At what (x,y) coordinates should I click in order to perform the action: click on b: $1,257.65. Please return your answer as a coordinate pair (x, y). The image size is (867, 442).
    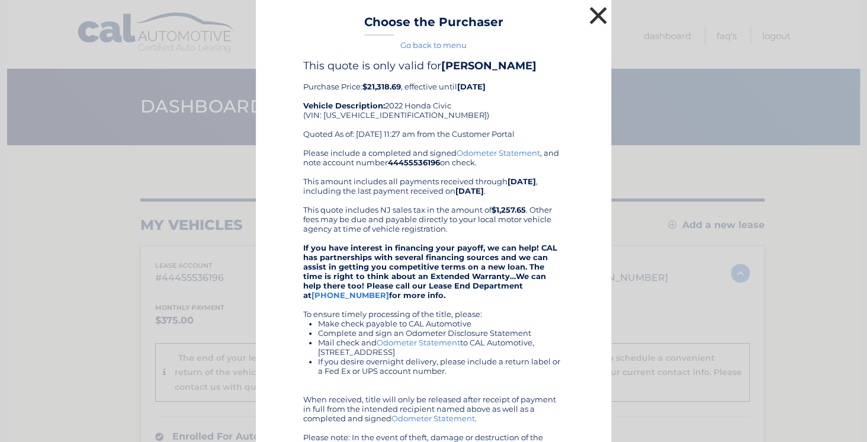
    Looking at the image, I should click on (509, 210).